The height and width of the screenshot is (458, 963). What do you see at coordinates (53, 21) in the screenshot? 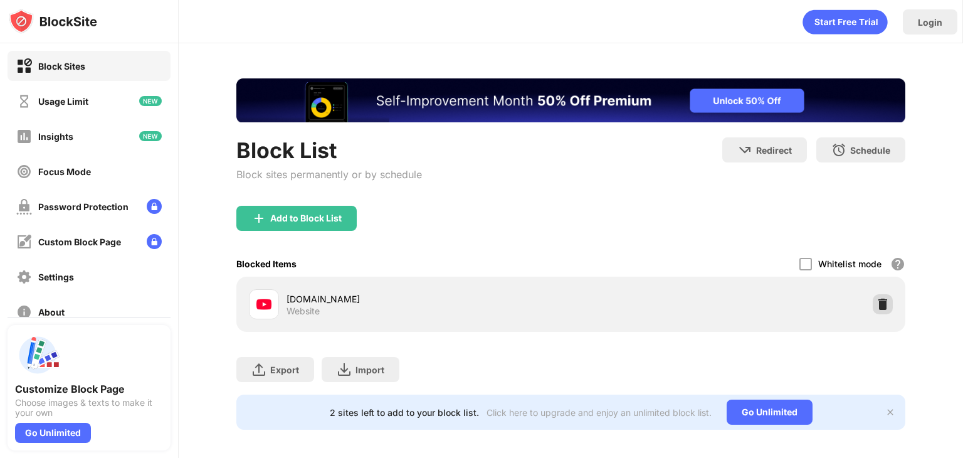
I see `img: logo-blocksite.svg` at bounding box center [53, 21].